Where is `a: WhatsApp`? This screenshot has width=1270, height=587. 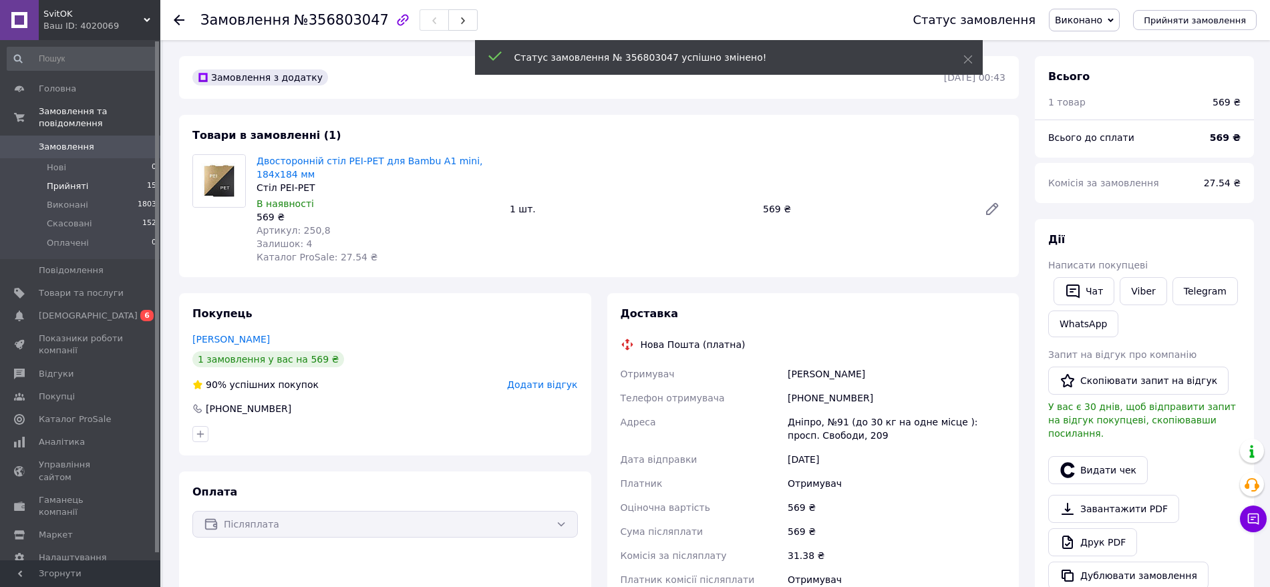 a: WhatsApp is located at coordinates (1083, 324).